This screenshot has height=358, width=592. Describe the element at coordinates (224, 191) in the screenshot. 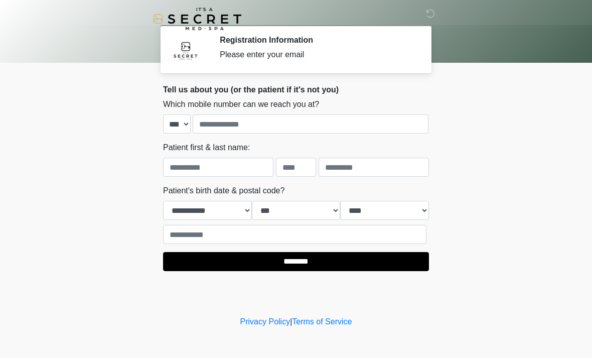

I see `label: Patient's birth date & postal code?` at that location.